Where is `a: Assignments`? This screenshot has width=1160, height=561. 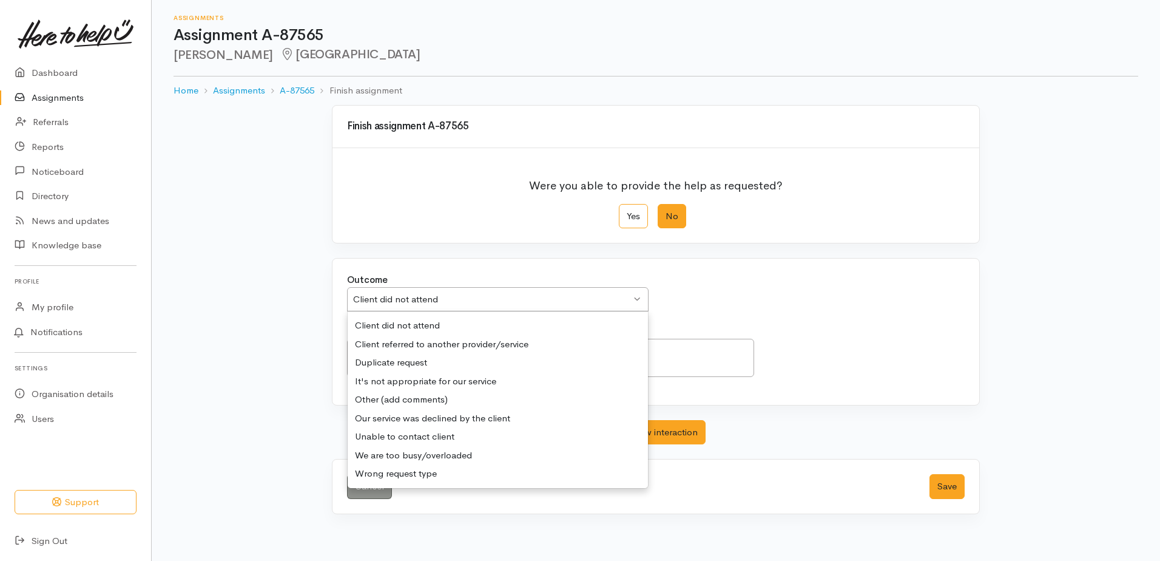
a: Assignments is located at coordinates (239, 90).